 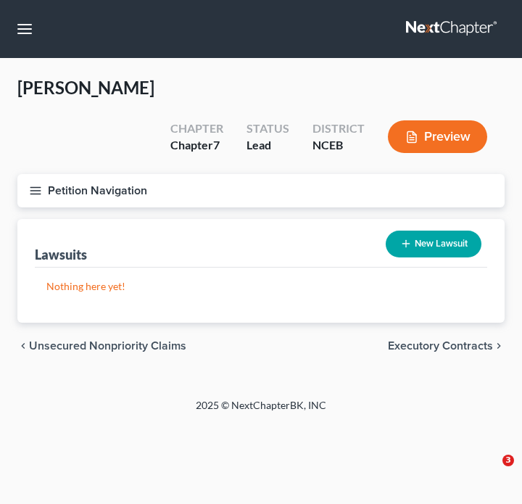 I want to click on div: 2025 © NextChapterBK, INC, so click(x=261, y=411).